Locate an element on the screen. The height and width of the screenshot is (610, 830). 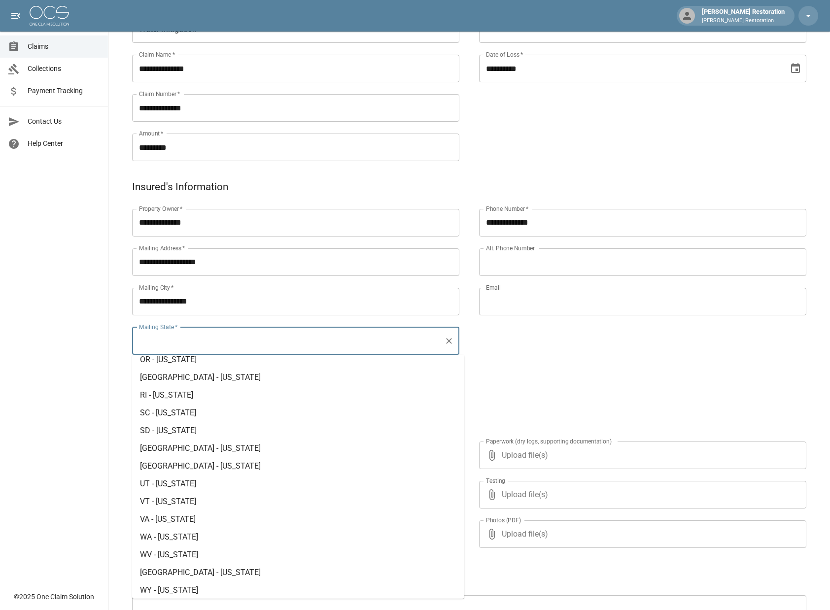
span: Payment Tracking is located at coordinates (64, 91).